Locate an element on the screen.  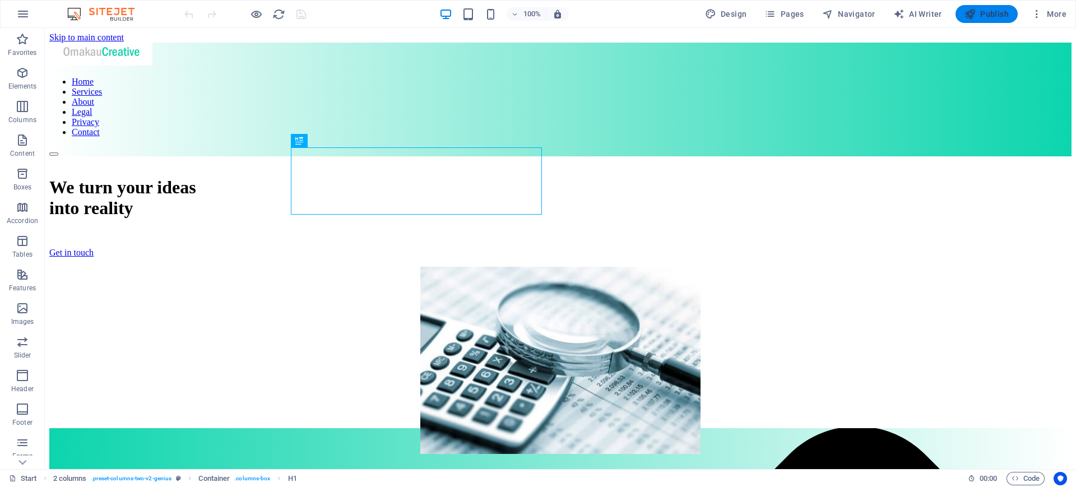
button: Navigator is located at coordinates (849, 14).